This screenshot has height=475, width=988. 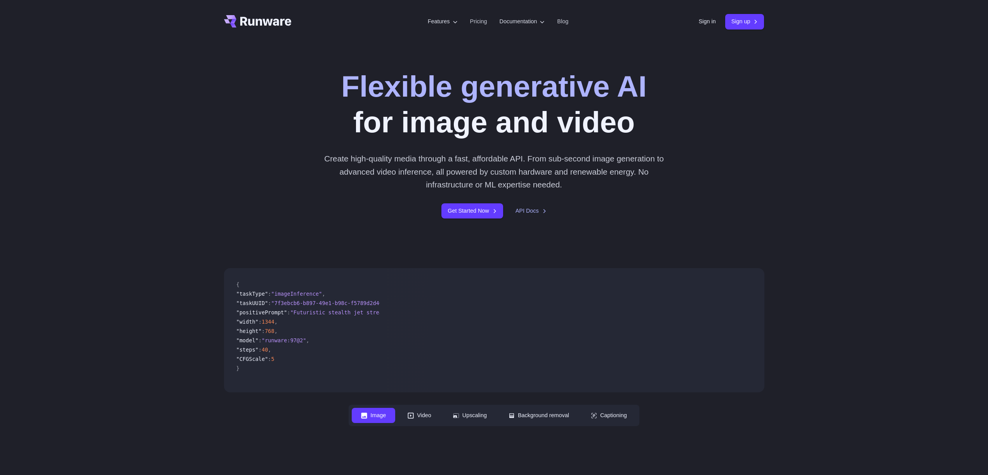 What do you see at coordinates (522, 21) in the screenshot?
I see `label: Documentation` at bounding box center [522, 21].